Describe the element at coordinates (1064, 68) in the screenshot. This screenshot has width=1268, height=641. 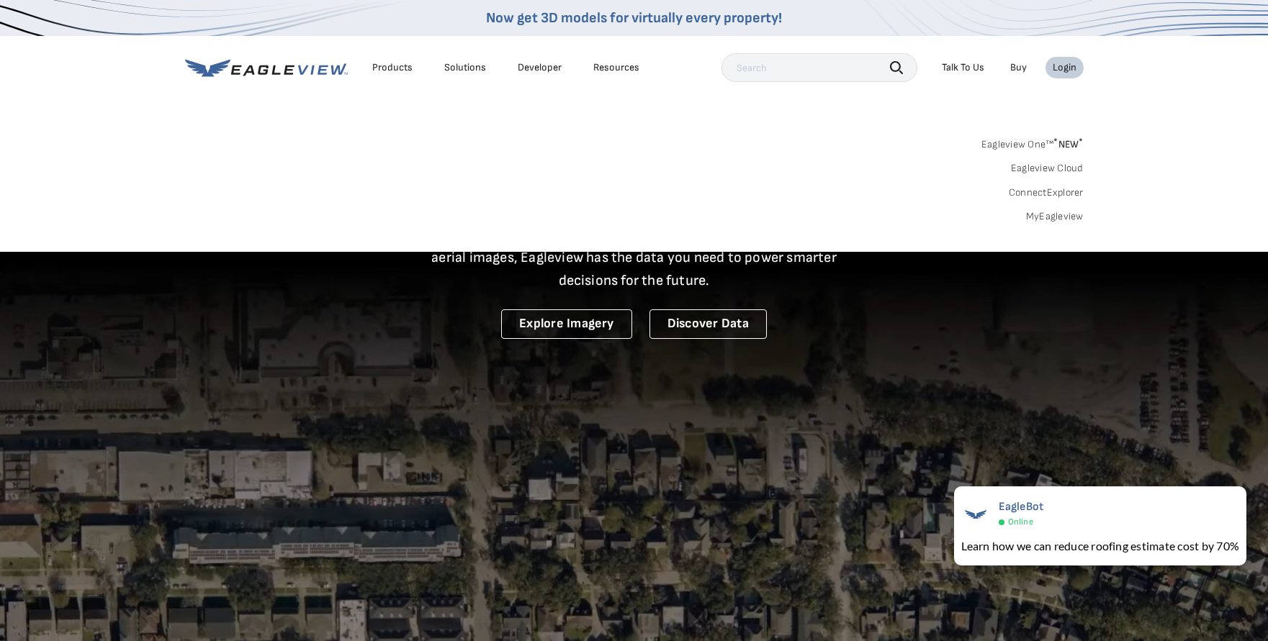
I see `div: Login` at that location.